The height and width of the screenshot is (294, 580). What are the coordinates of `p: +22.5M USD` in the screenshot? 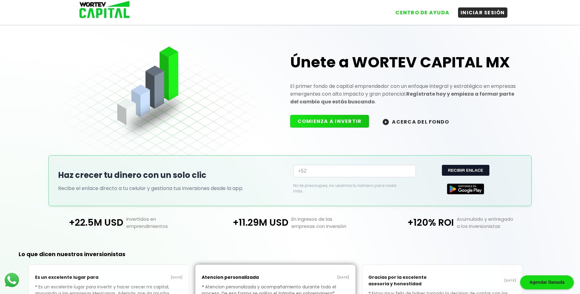 It's located at (83, 223).